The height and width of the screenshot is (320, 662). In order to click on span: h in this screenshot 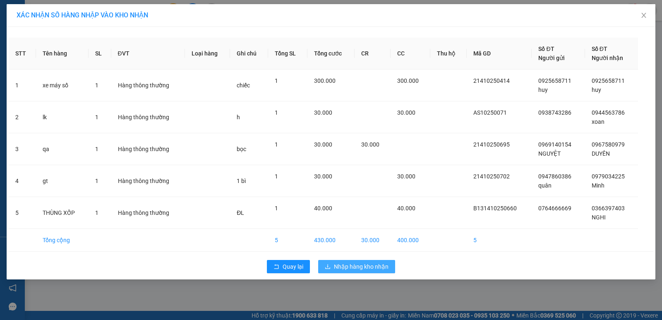, I will do `click(238, 117)`.